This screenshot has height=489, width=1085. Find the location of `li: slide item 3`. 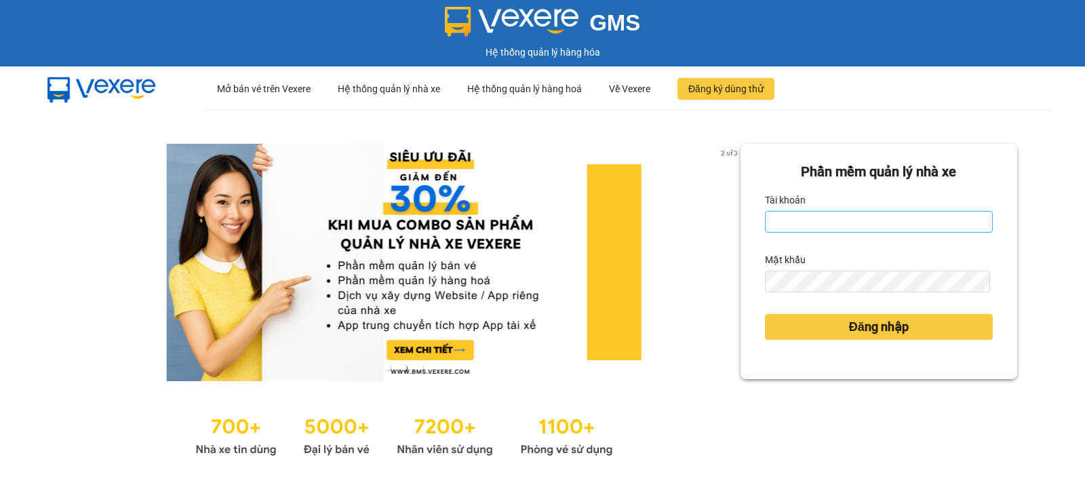

li: slide item 3 is located at coordinates (421, 368).